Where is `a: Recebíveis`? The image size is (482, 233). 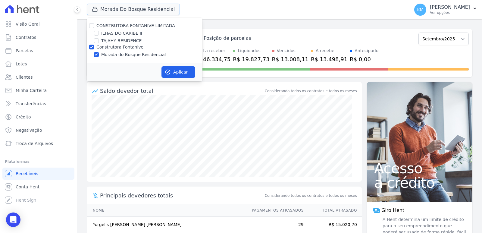
a: Recebíveis is located at coordinates (38, 174).